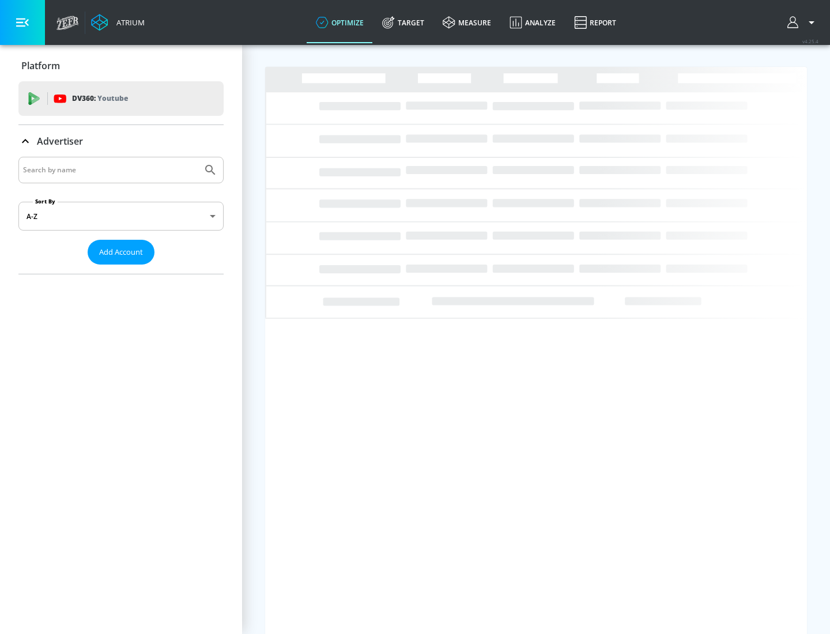 The image size is (830, 634). What do you see at coordinates (60, 141) in the screenshot?
I see `p: Advertiser` at bounding box center [60, 141].